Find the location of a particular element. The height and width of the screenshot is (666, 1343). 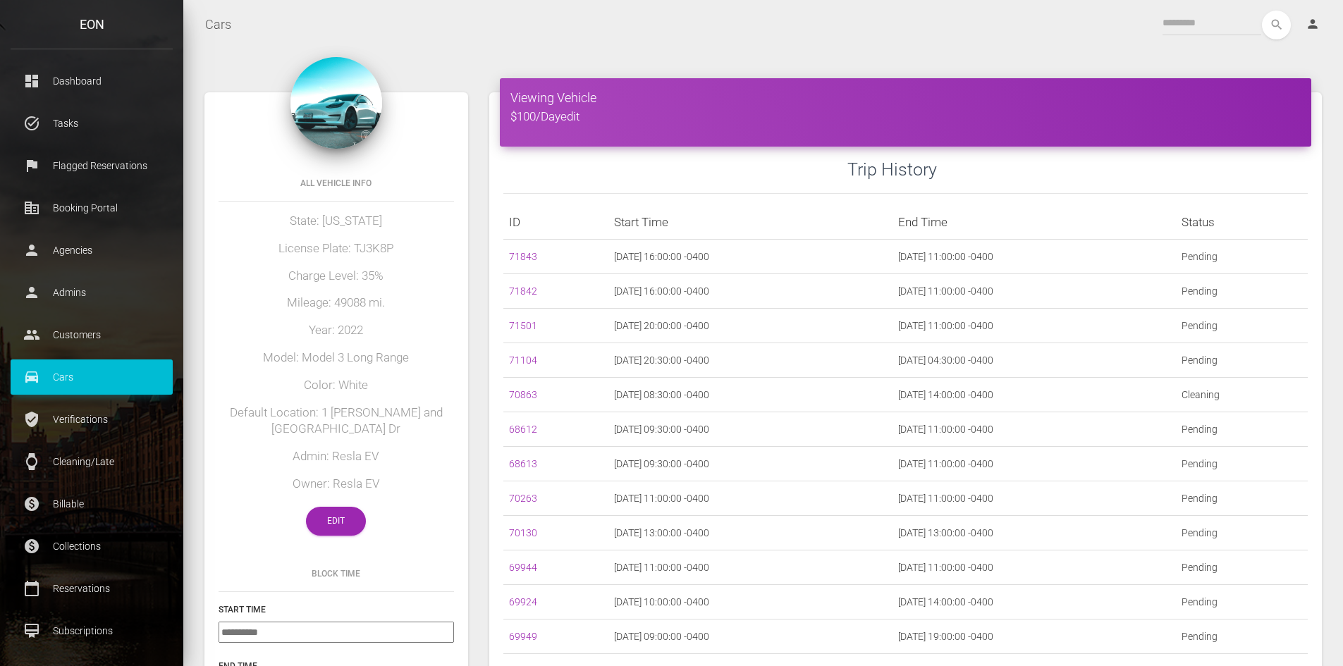

a: calendar_today Reservations is located at coordinates (92, 589).